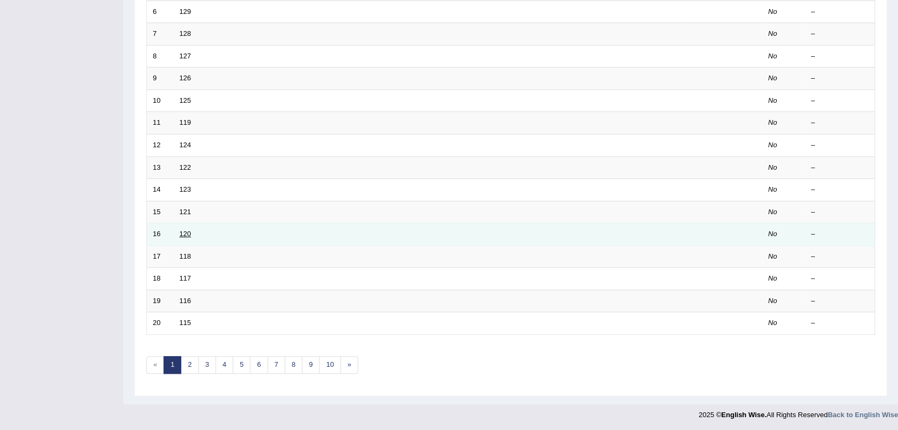 The height and width of the screenshot is (430, 898). I want to click on td: 16, so click(160, 235).